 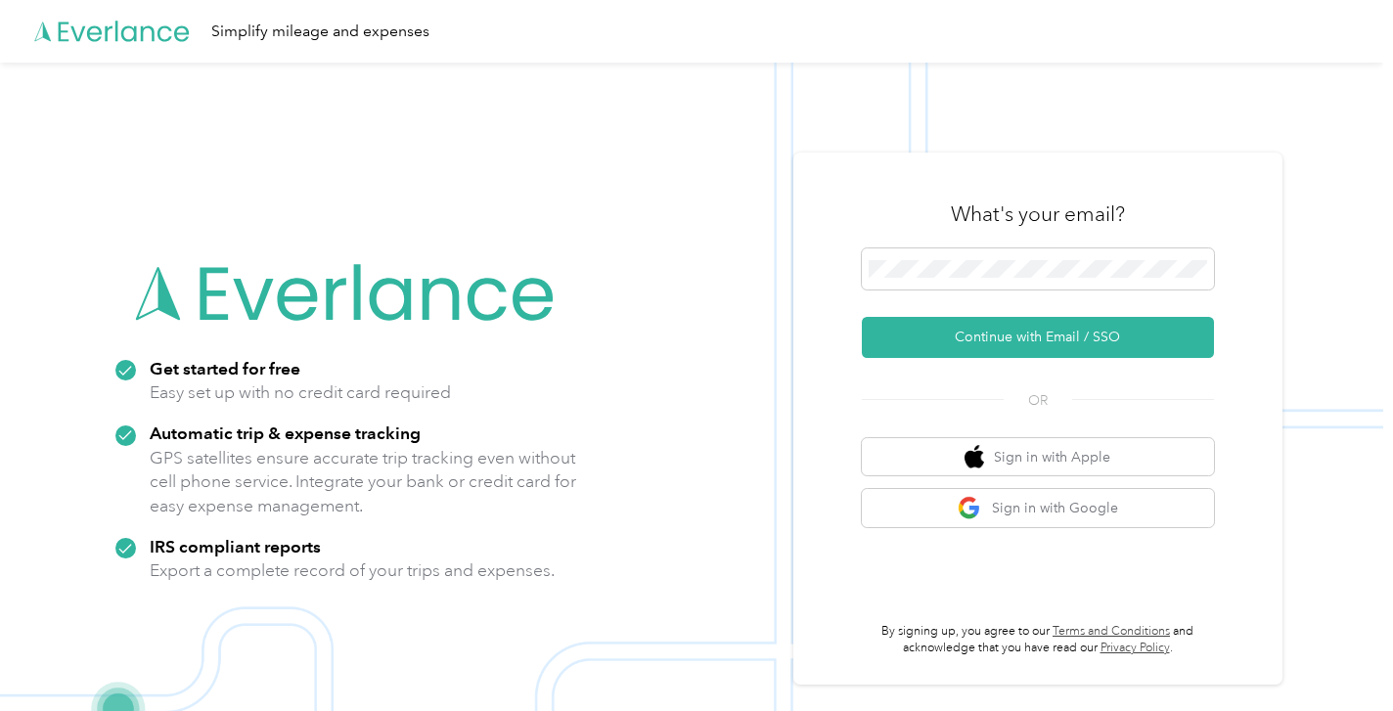 I want to click on button: apple logoSign in with Apple, so click(x=1038, y=457).